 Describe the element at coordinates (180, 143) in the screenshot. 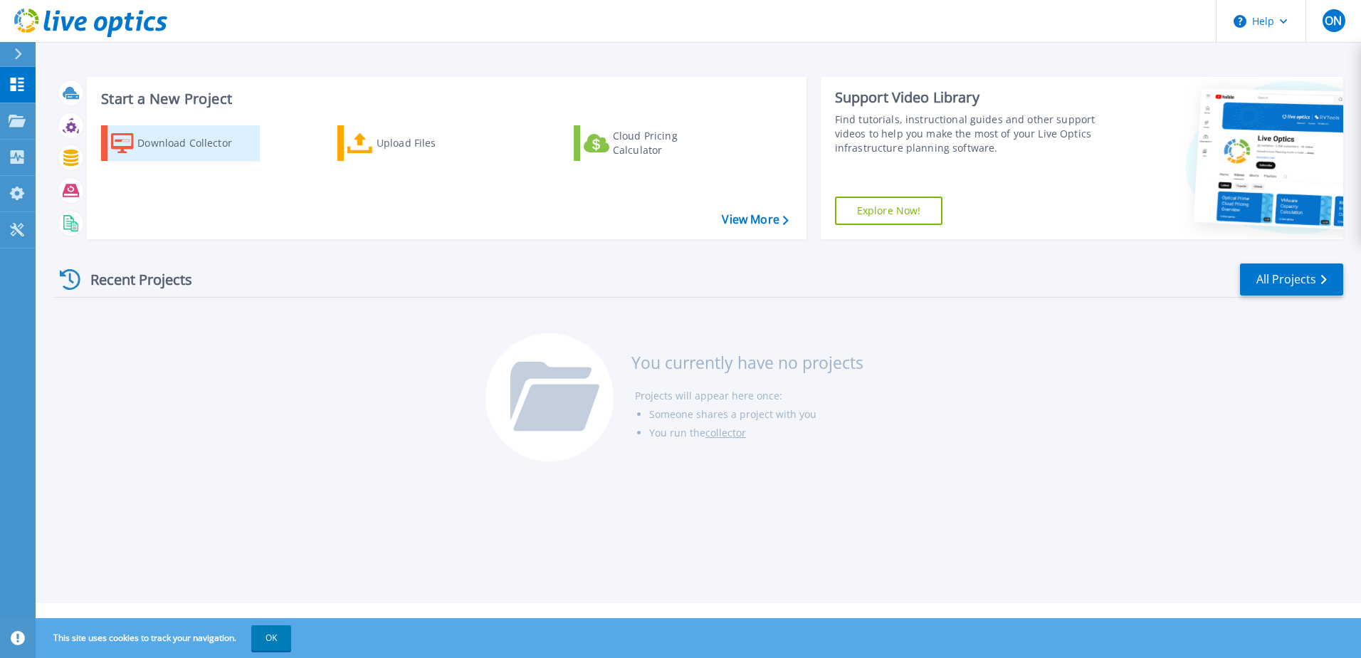

I see `a: Download Collector` at that location.